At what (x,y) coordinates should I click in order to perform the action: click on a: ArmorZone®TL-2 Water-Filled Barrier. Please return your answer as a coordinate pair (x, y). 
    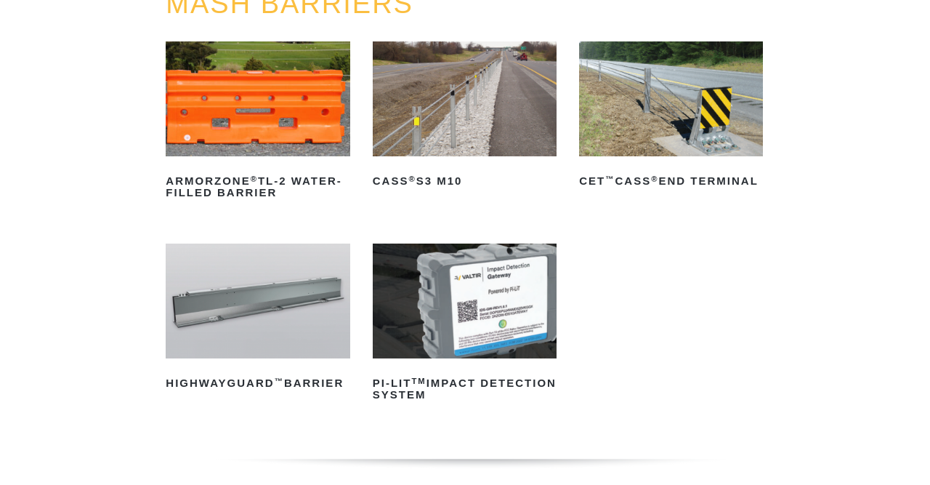
    Looking at the image, I should click on (257, 123).